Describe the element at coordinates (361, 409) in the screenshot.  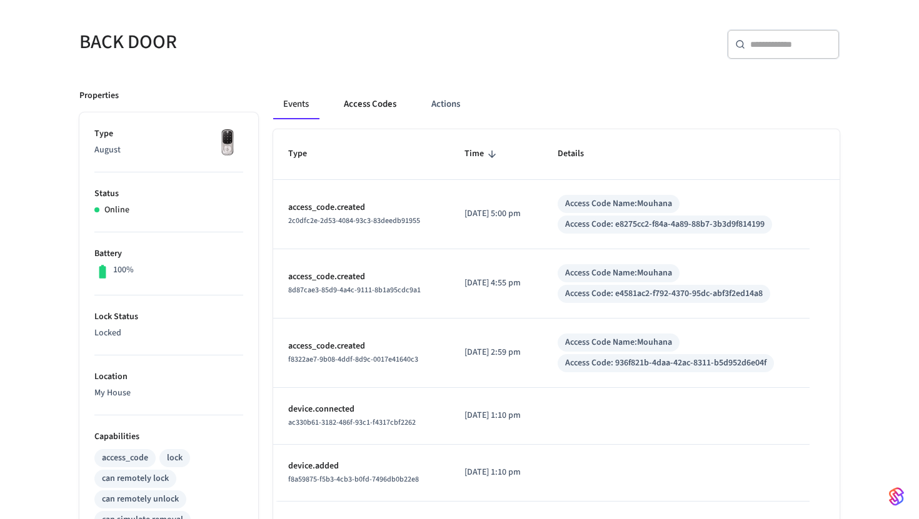
I see `p: device.connected` at that location.